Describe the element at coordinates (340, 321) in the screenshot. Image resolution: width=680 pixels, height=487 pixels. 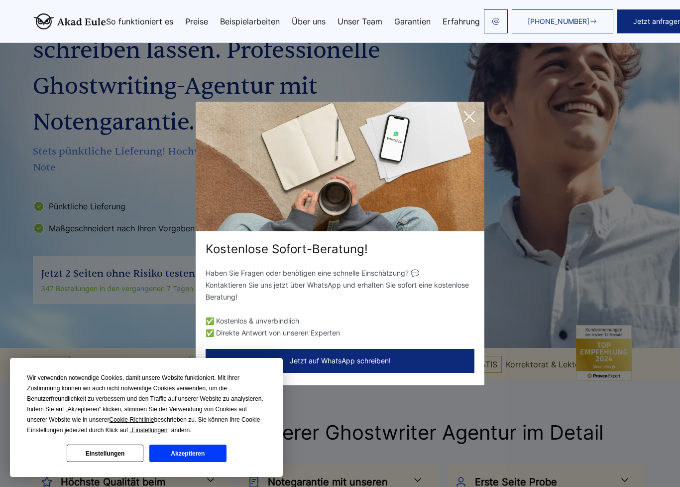
I see `li: ✅ Kostenlos & unverbindlich` at that location.